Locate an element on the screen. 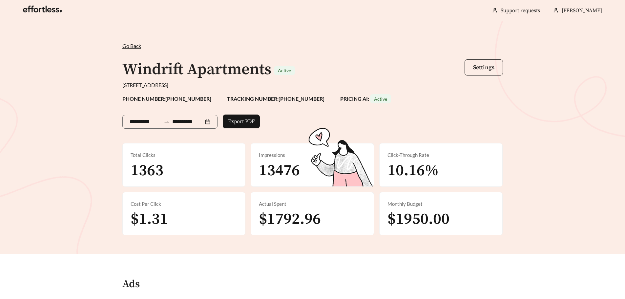 This screenshot has height=299, width=625. span: swap-right is located at coordinates (167, 122).